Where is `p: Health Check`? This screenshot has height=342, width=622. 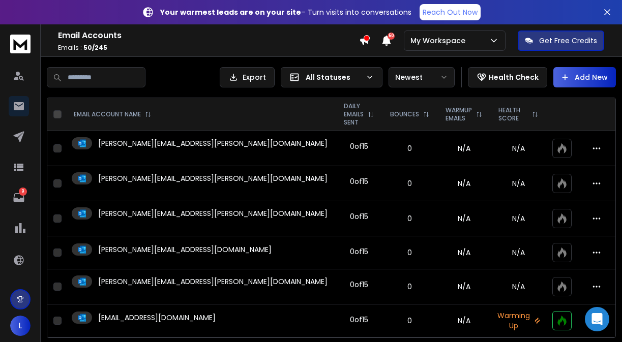 p: Health Check is located at coordinates (514, 77).